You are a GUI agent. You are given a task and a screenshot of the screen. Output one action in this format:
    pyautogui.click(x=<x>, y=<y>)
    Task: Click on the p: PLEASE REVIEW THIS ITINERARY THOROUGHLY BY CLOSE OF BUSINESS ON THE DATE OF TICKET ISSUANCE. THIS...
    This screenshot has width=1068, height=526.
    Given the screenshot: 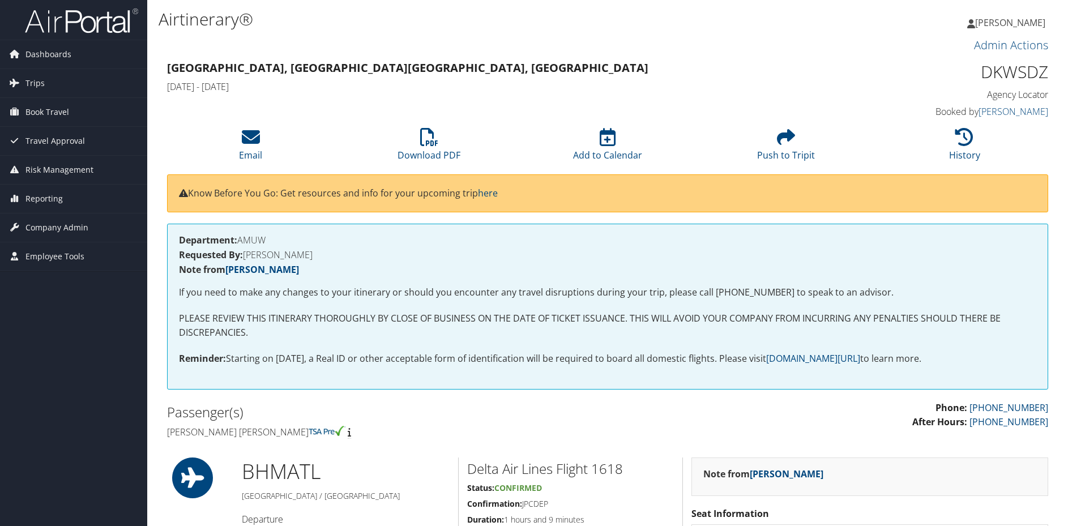 What is the action you would take?
    pyautogui.click(x=608, y=326)
    